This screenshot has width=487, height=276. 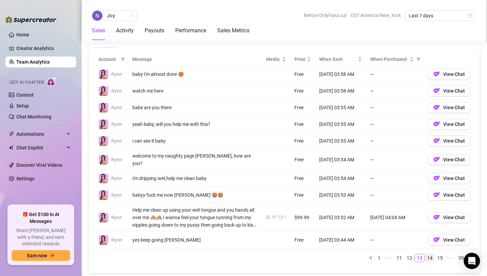 I want to click on th: Media, so click(x=276, y=59).